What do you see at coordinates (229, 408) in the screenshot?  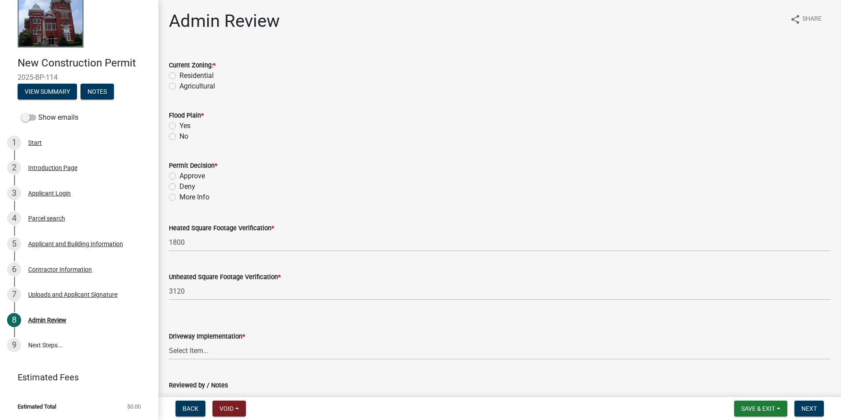 I see `button: Void` at bounding box center [229, 408].